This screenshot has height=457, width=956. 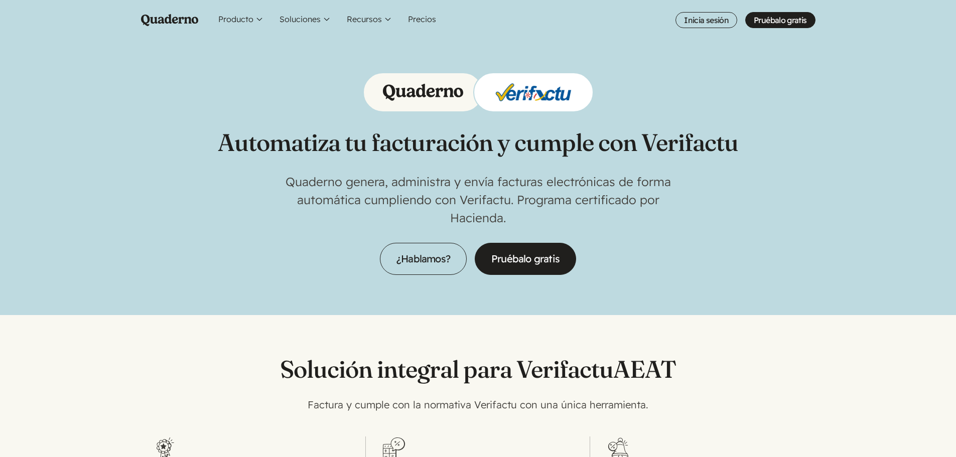 I want to click on p: Quaderno genera, administra y envía facturas electrónicas de forma automática cumpliendo con Veri..., so click(x=478, y=200).